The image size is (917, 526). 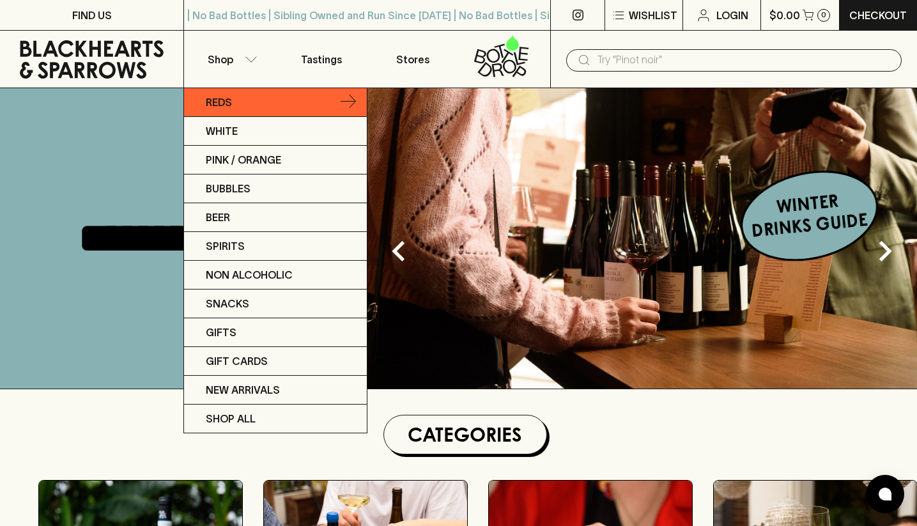 What do you see at coordinates (275, 419) in the screenshot?
I see `a: SHOP ALL` at bounding box center [275, 419].